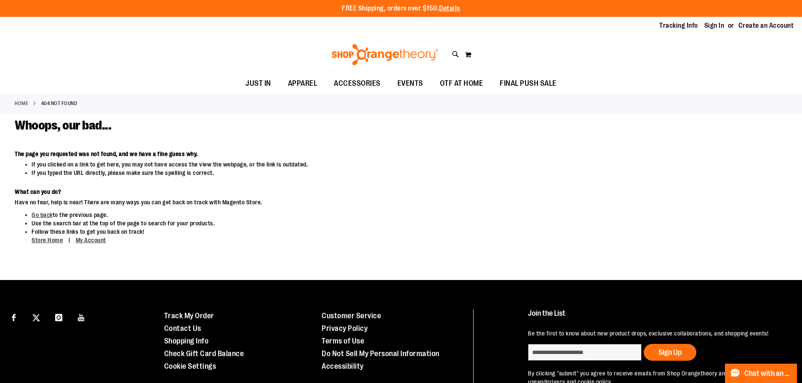  I want to click on a: Create an Account, so click(766, 26).